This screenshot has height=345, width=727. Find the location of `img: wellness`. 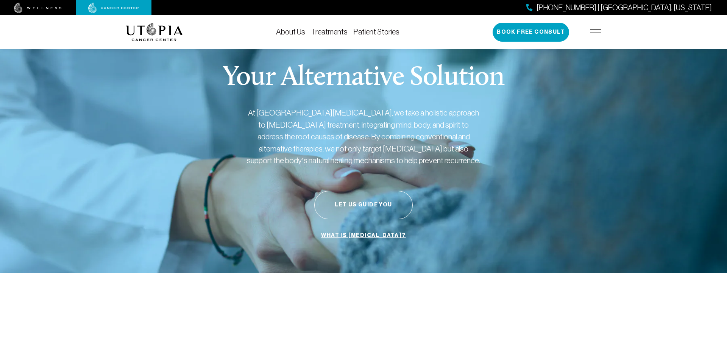

img: wellness is located at coordinates (38, 8).